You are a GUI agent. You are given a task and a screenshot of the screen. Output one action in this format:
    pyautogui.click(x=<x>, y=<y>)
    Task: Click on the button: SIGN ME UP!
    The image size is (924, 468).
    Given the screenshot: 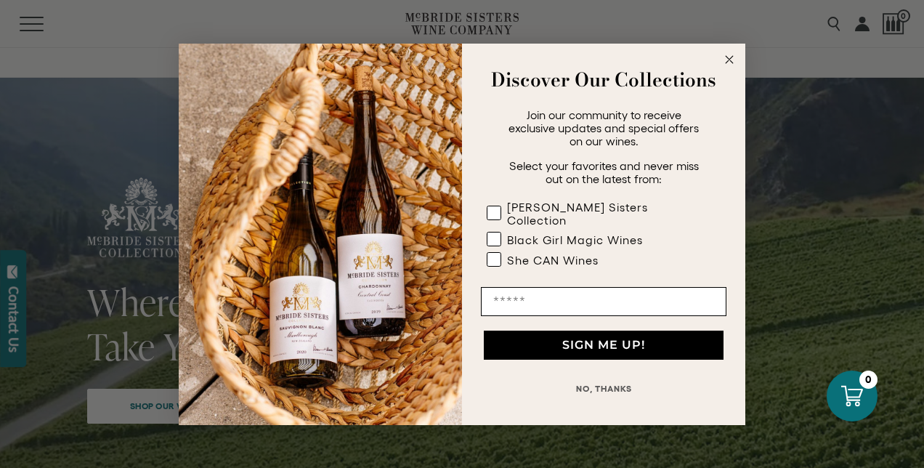 What is the action you would take?
    pyautogui.click(x=603, y=345)
    